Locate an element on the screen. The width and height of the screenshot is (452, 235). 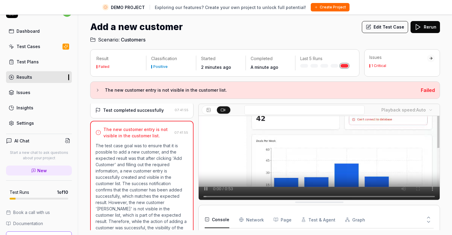
div: Test Plans is located at coordinates (28, 62).